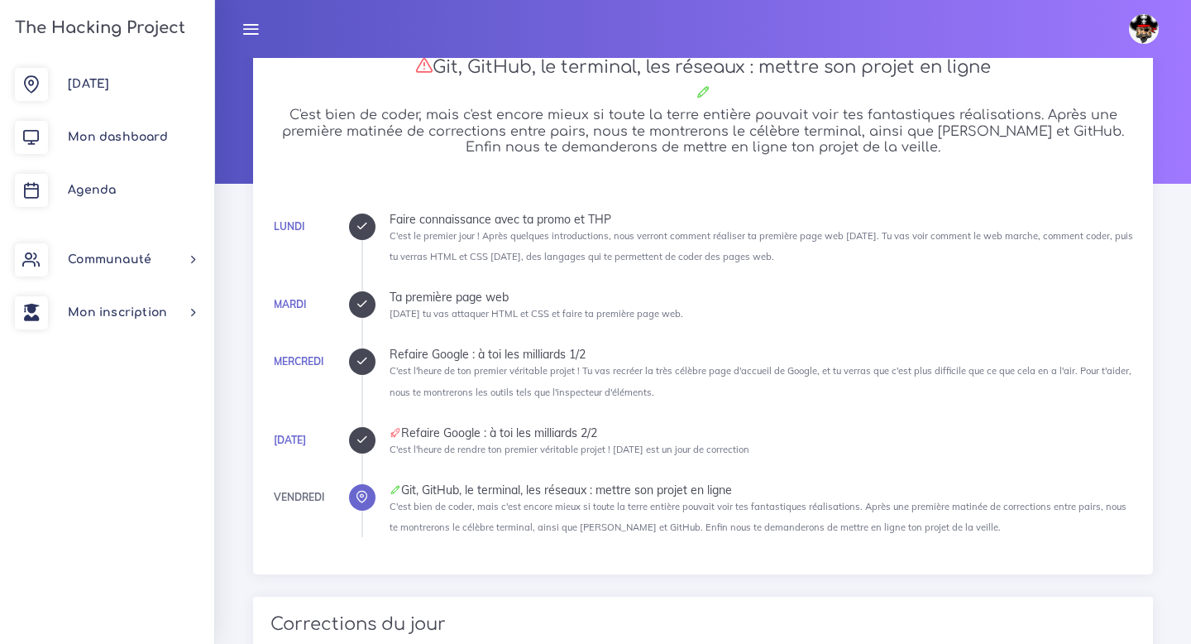 This screenshot has width=1191, height=644. Describe the element at coordinates (703, 624) in the screenshot. I see `h3: Corrections du jour` at that location.